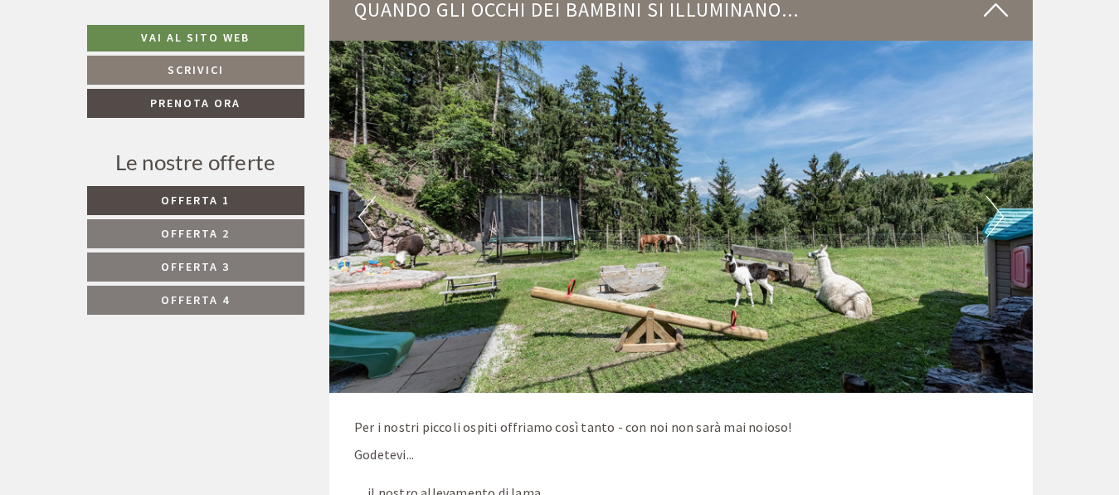  Describe the element at coordinates (136, 71) in the screenshot. I see `div: Buon giorno, come possiamo aiutarla?` at that location.